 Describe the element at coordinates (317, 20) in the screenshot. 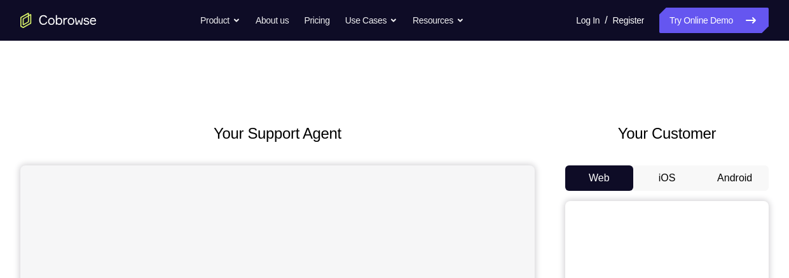

I see `a: Pricing` at that location.